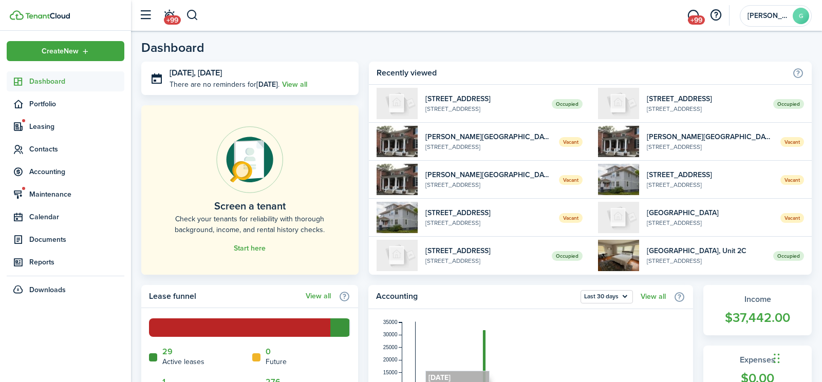 The image size is (822, 382). What do you see at coordinates (476, 297) in the screenshot?
I see `home-widget-title: Accounting` at bounding box center [476, 297].